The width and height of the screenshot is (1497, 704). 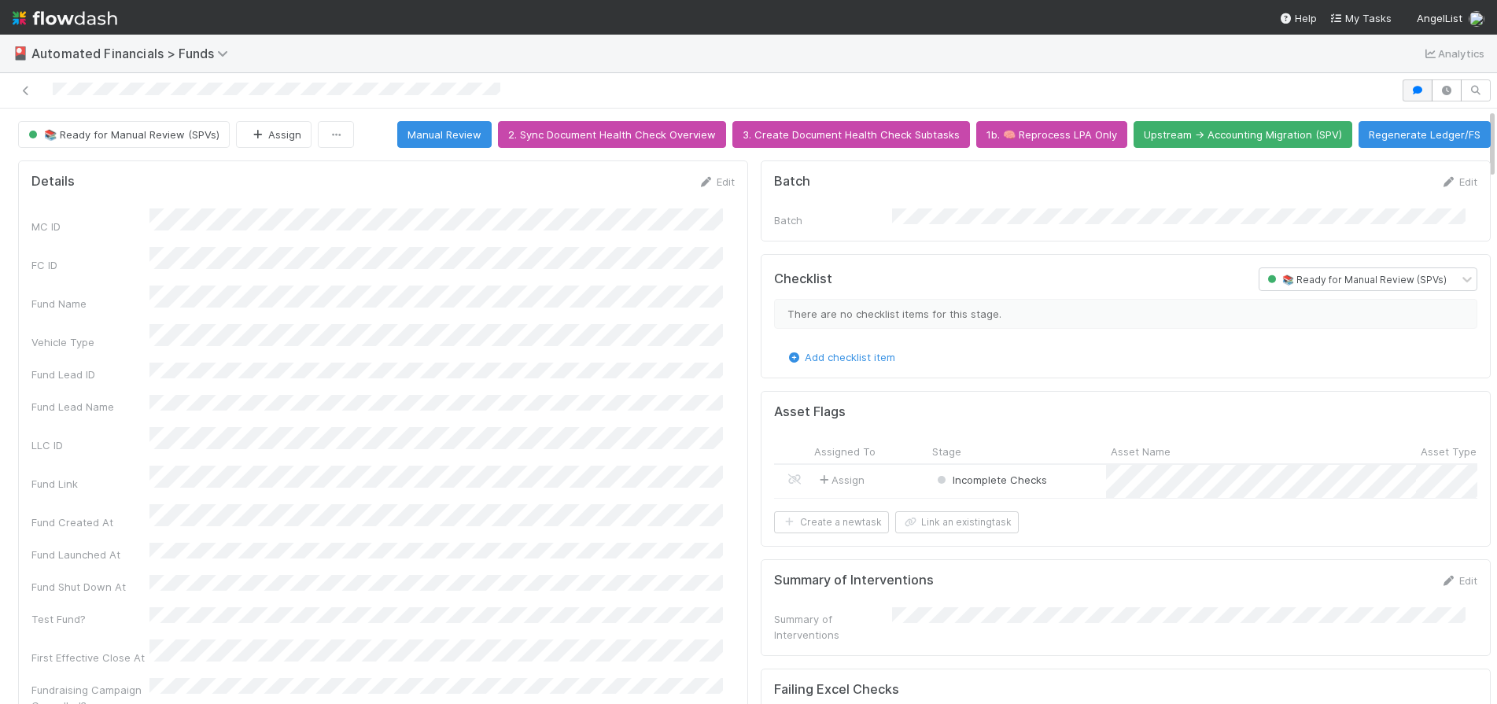 What do you see at coordinates (1298, 18) in the screenshot?
I see `div: Help` at bounding box center [1298, 18].